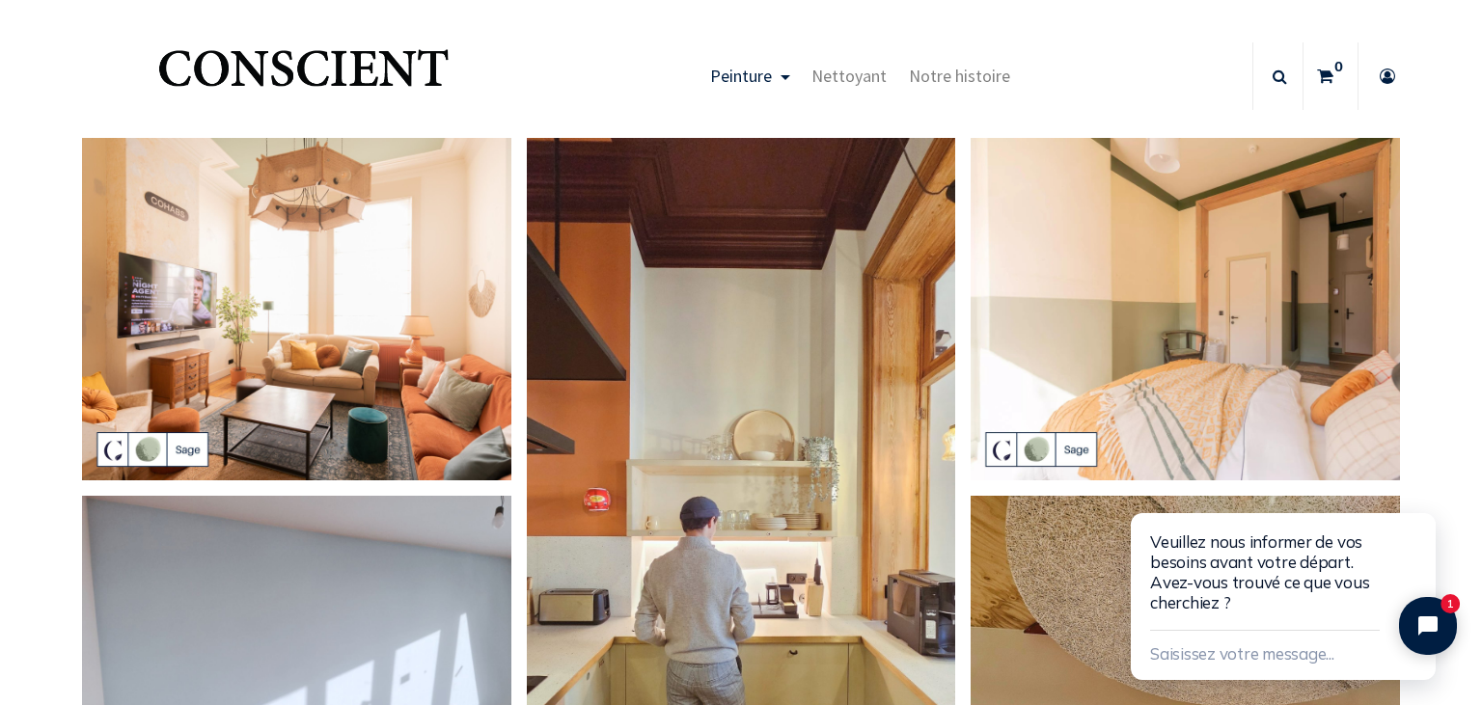  What do you see at coordinates (303, 76) in the screenshot?
I see `img: Conscient` at bounding box center [303, 76].